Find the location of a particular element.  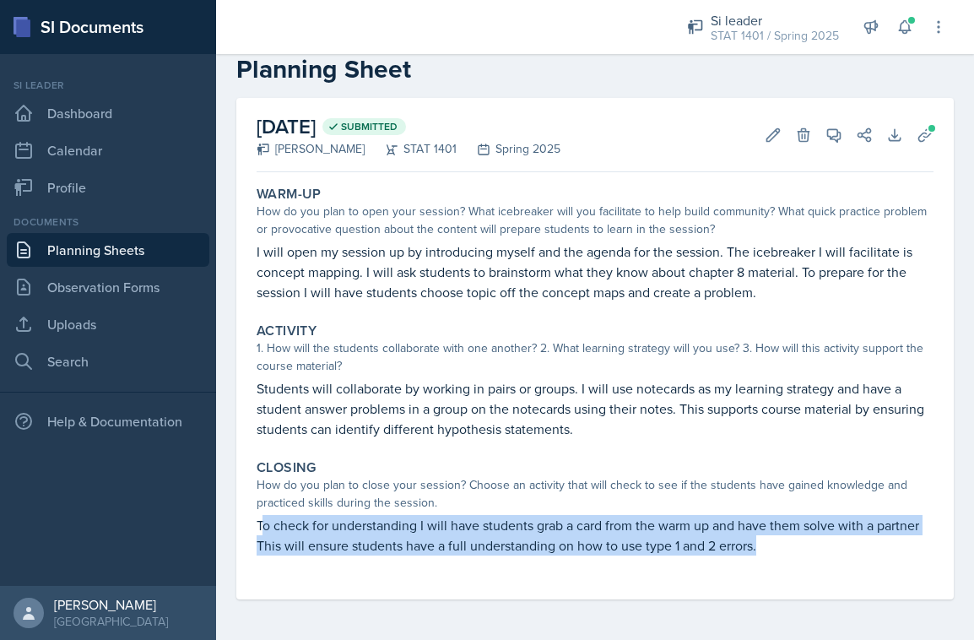

p: I will open my session up by introducing myself and the agenda for the session. The icebreaker I ... is located at coordinates (595, 272).